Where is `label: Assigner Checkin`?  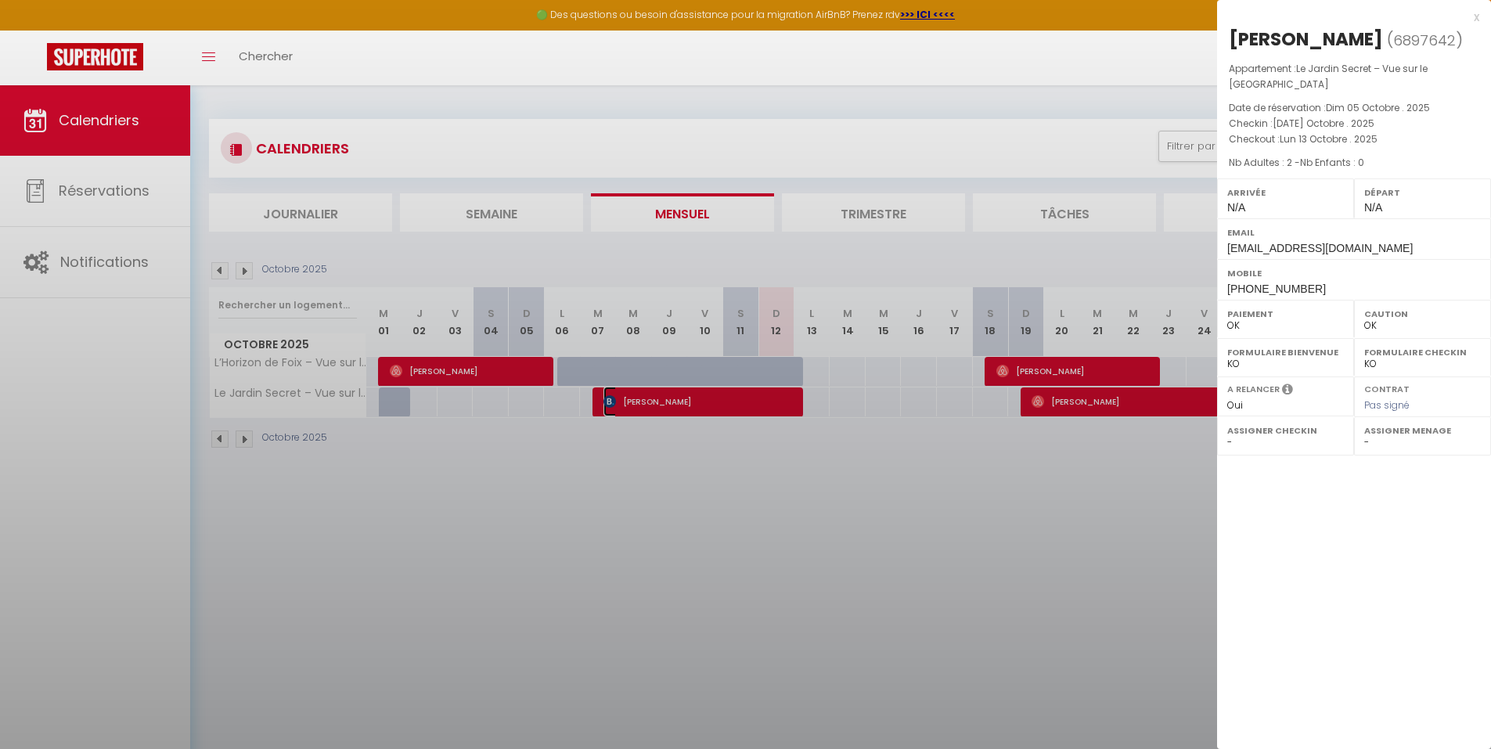
label: Assigner Checkin is located at coordinates (1285, 430).